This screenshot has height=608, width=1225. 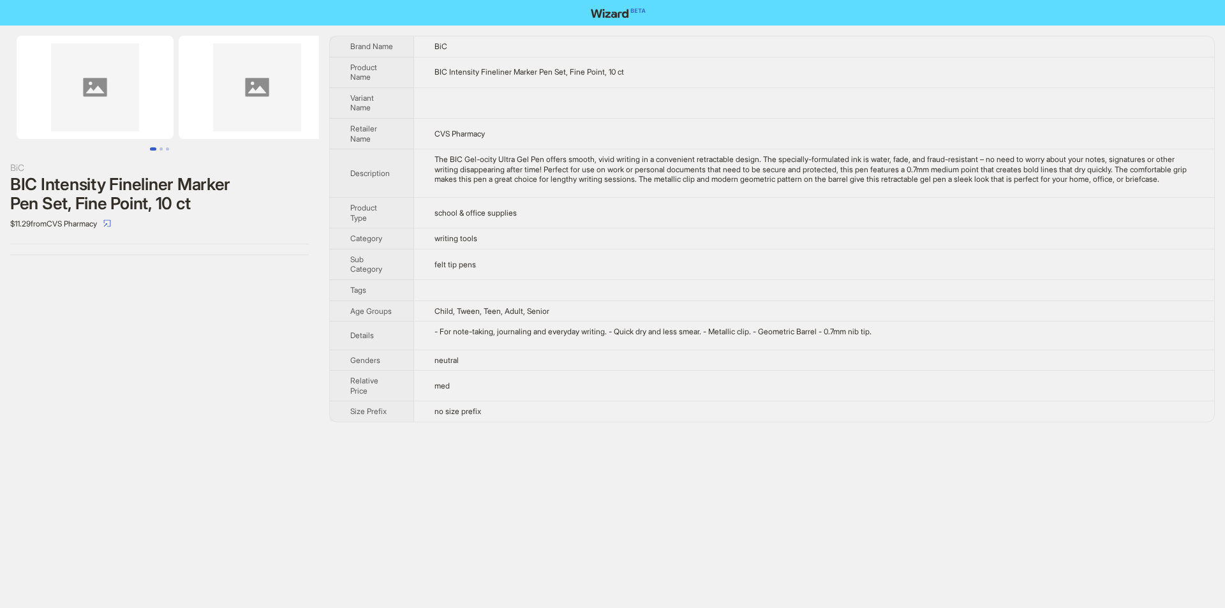 I want to click on span: no size prefix, so click(x=458, y=411).